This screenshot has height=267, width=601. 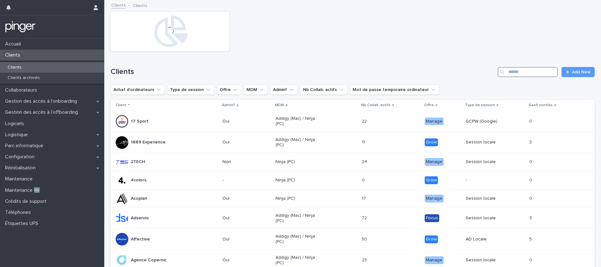 I want to click on p: 24, so click(x=365, y=161).